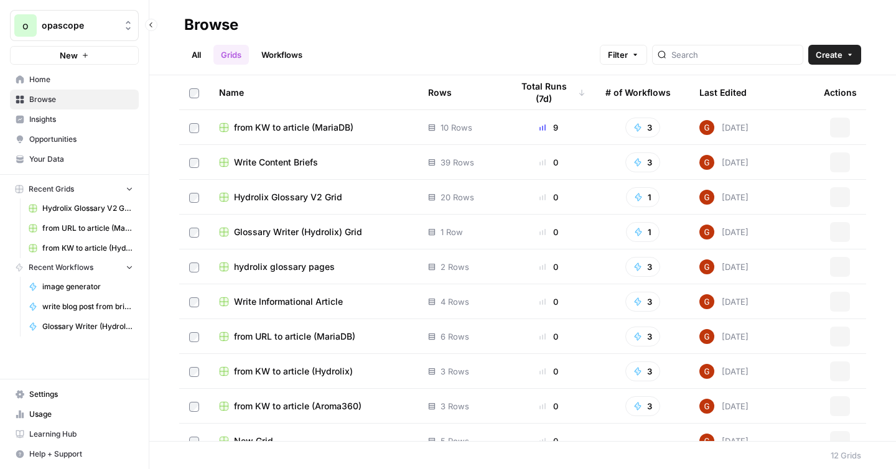 The height and width of the screenshot is (469, 896). I want to click on a: Grids, so click(231, 55).